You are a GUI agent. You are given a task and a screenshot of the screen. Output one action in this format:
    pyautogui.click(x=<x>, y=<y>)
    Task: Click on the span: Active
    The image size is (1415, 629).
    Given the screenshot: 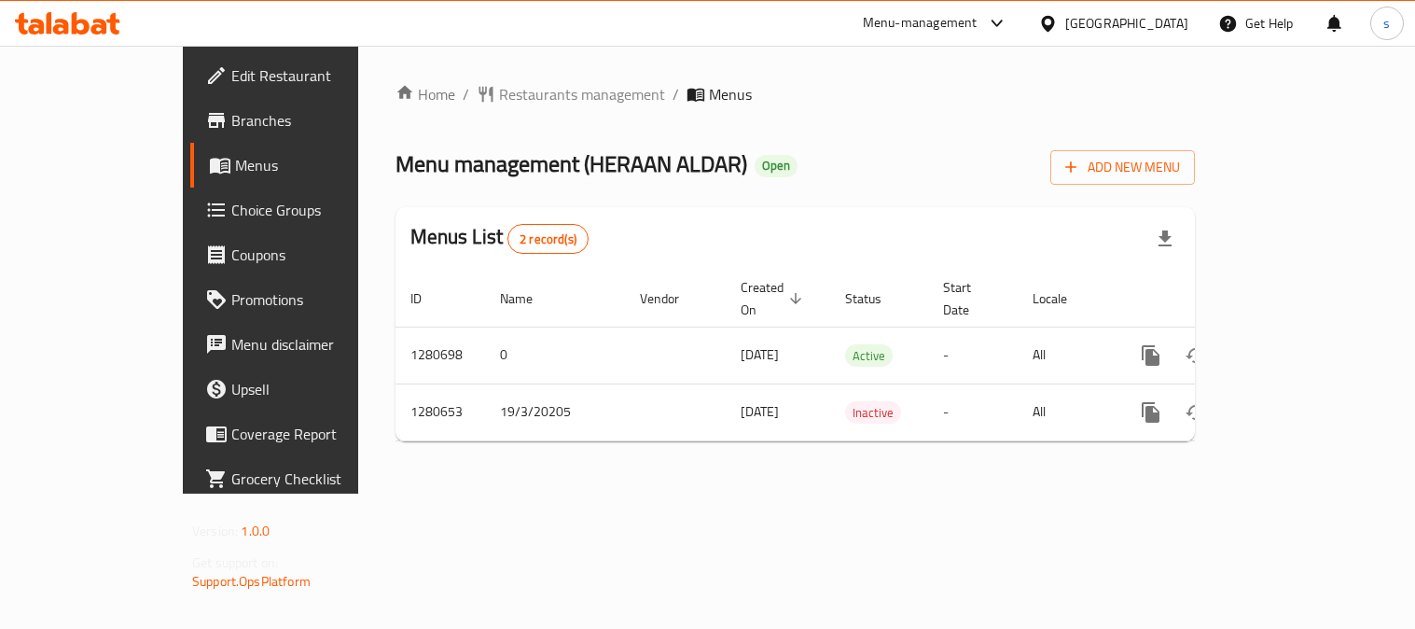 What is the action you would take?
    pyautogui.click(x=868, y=355)
    